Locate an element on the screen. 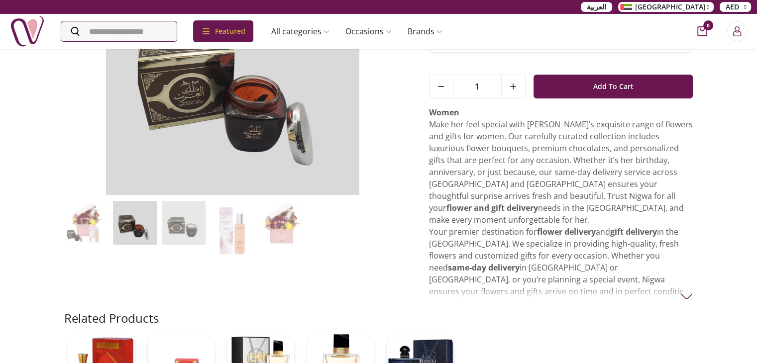 The height and width of the screenshot is (363, 757). span: Add To Cart is located at coordinates (613, 87).